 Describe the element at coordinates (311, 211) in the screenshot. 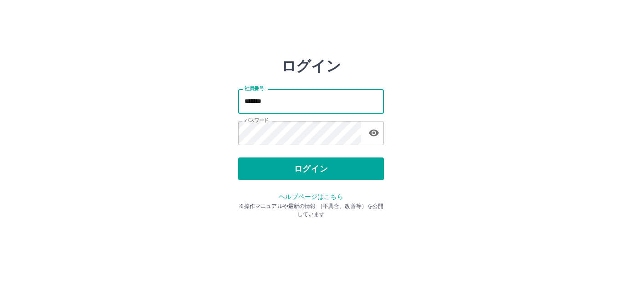

I see `p: ※操作マニュアルや最新の情報 （不具合、改善等）を公開しています` at that location.